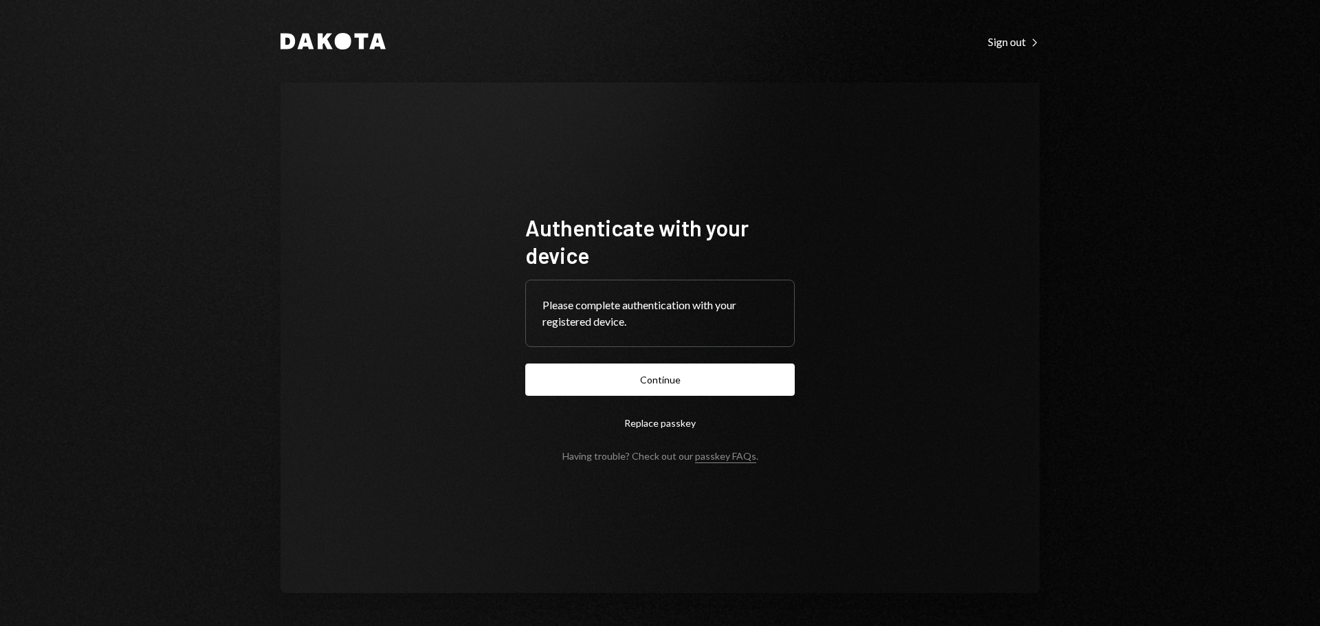 The image size is (1320, 626). Describe the element at coordinates (660, 456) in the screenshot. I see `div: Having trouble? Check out our .` at that location.